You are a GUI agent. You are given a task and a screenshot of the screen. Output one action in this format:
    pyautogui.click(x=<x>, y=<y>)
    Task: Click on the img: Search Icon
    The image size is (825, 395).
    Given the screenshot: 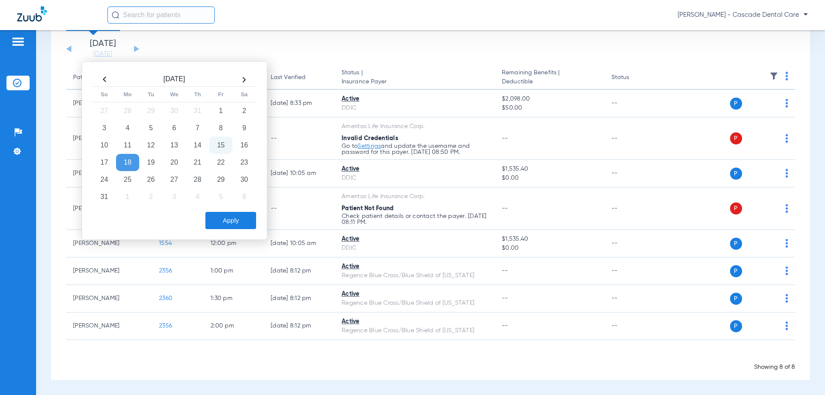 What is the action you would take?
    pyautogui.click(x=116, y=15)
    